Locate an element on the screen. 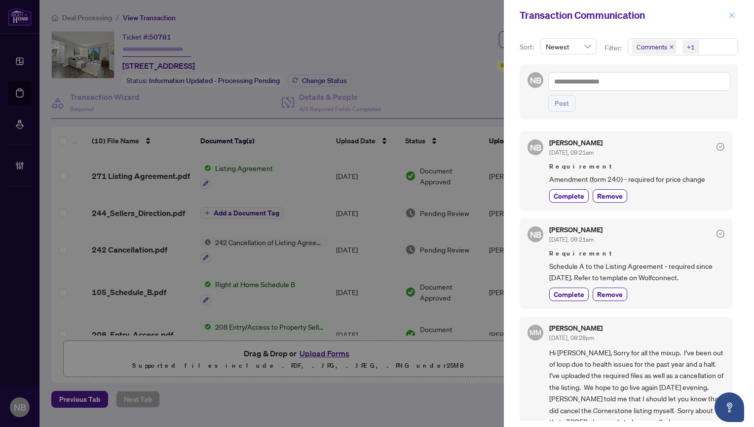 This screenshot has height=427, width=754. button: Post is located at coordinates (562, 103).